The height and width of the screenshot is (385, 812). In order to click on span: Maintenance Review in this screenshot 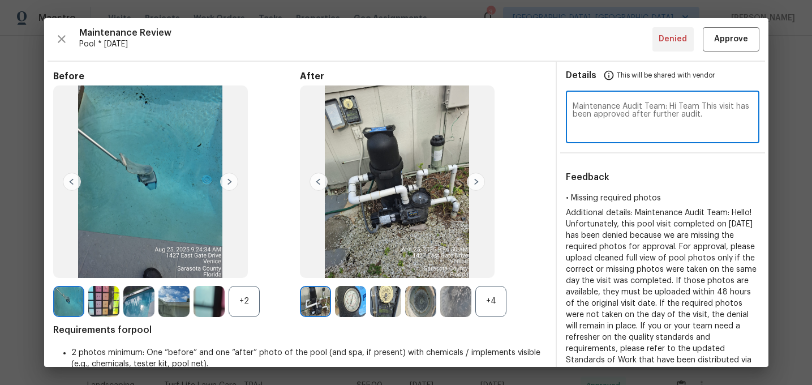, I will do `click(365, 33)`.